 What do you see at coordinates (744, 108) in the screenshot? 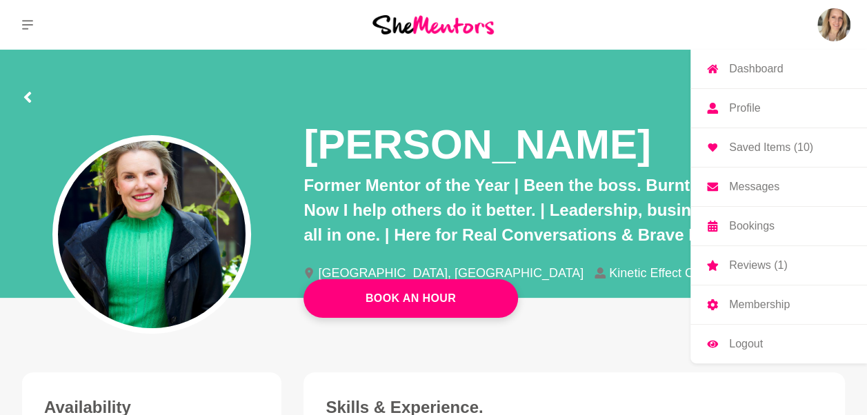
I see `p: Profile` at bounding box center [744, 108].